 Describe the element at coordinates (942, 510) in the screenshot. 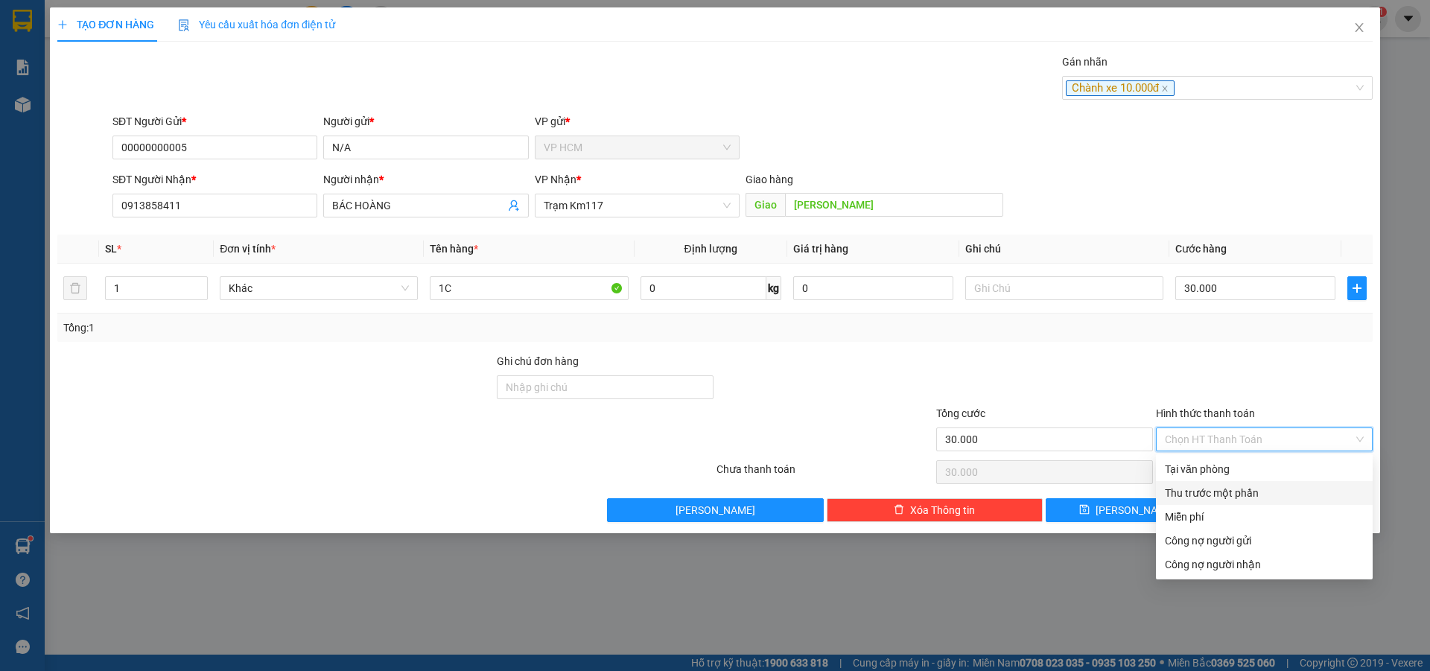

I see `span: Xóa Thông tin` at that location.